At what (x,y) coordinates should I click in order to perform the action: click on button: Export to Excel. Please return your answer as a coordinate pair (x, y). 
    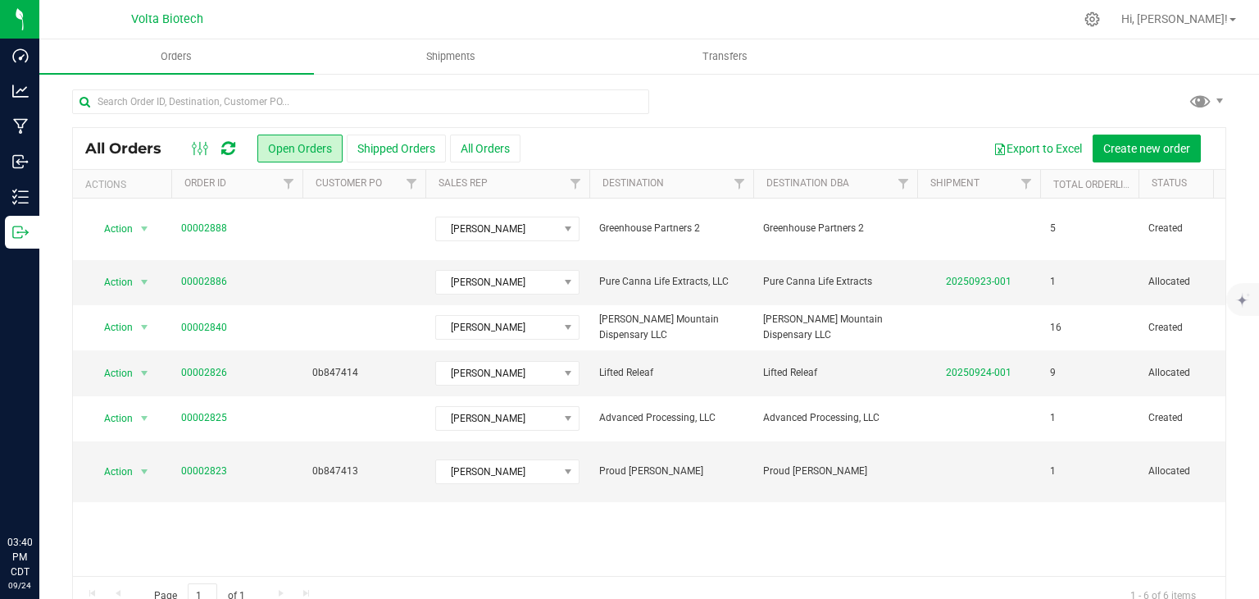
    Looking at the image, I should click on (1038, 148).